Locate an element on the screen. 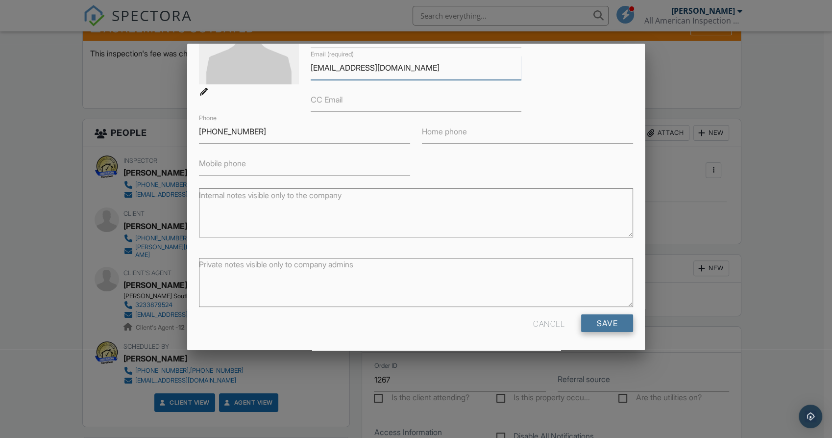 This screenshot has height=438, width=832. label: Mobile phone is located at coordinates (222, 163).